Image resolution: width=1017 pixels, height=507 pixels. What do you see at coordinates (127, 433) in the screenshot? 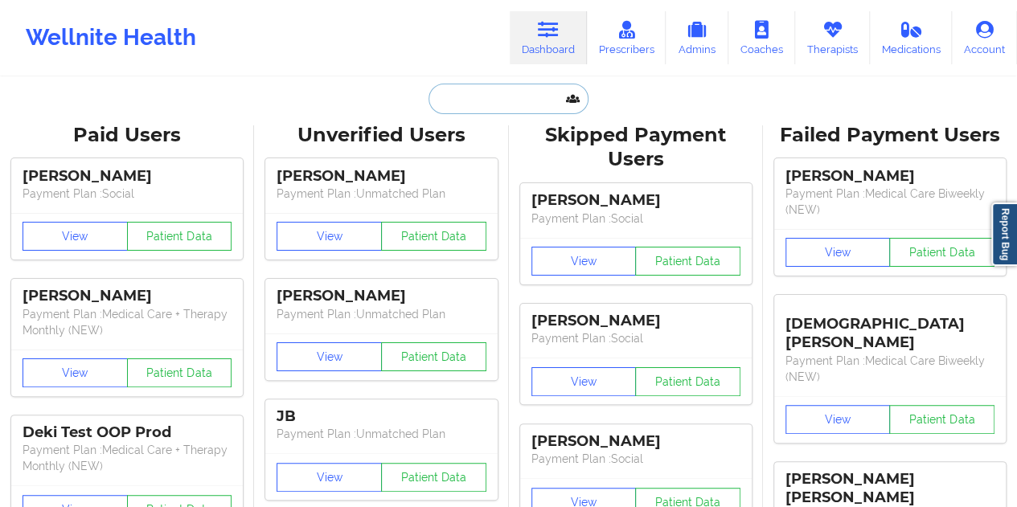
I see `div: Deki Test OOP Prod` at bounding box center [127, 433].